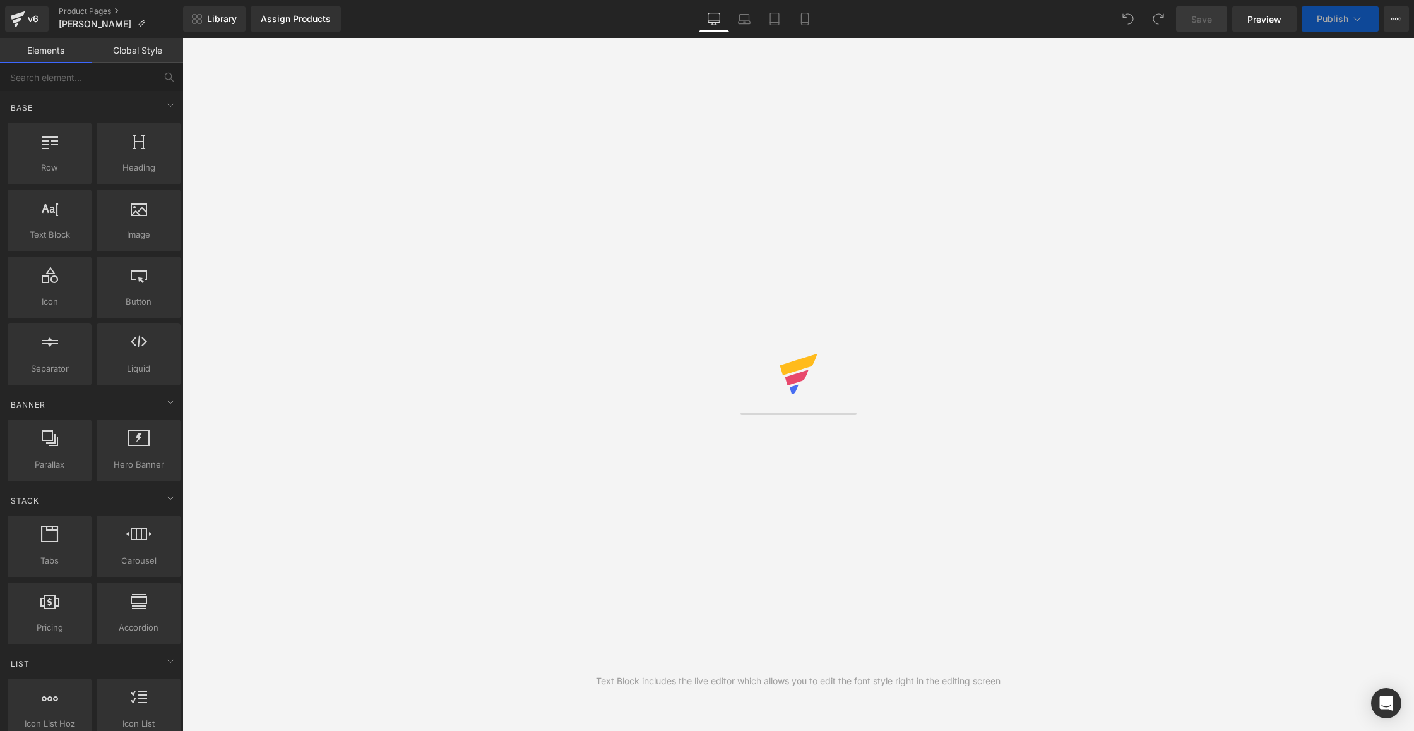 Image resolution: width=1414 pixels, height=731 pixels. Describe the element at coordinates (138, 167) in the screenshot. I see `span: Heading` at that location.